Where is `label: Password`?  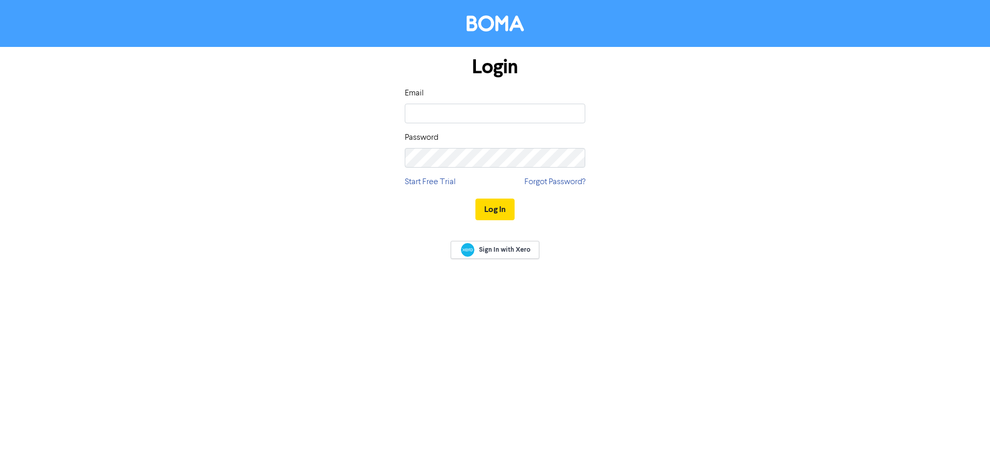 label: Password is located at coordinates (421, 138).